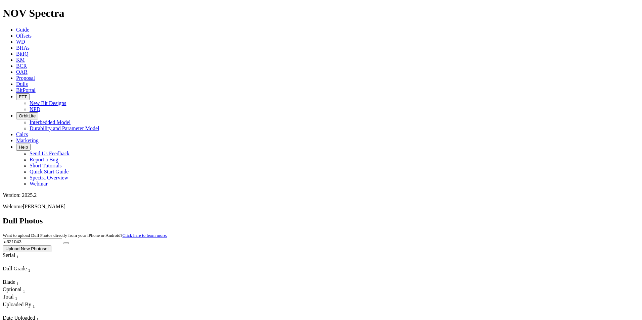  What do you see at coordinates (22, 54) in the screenshot?
I see `a: BitIQ` at bounding box center [22, 54].